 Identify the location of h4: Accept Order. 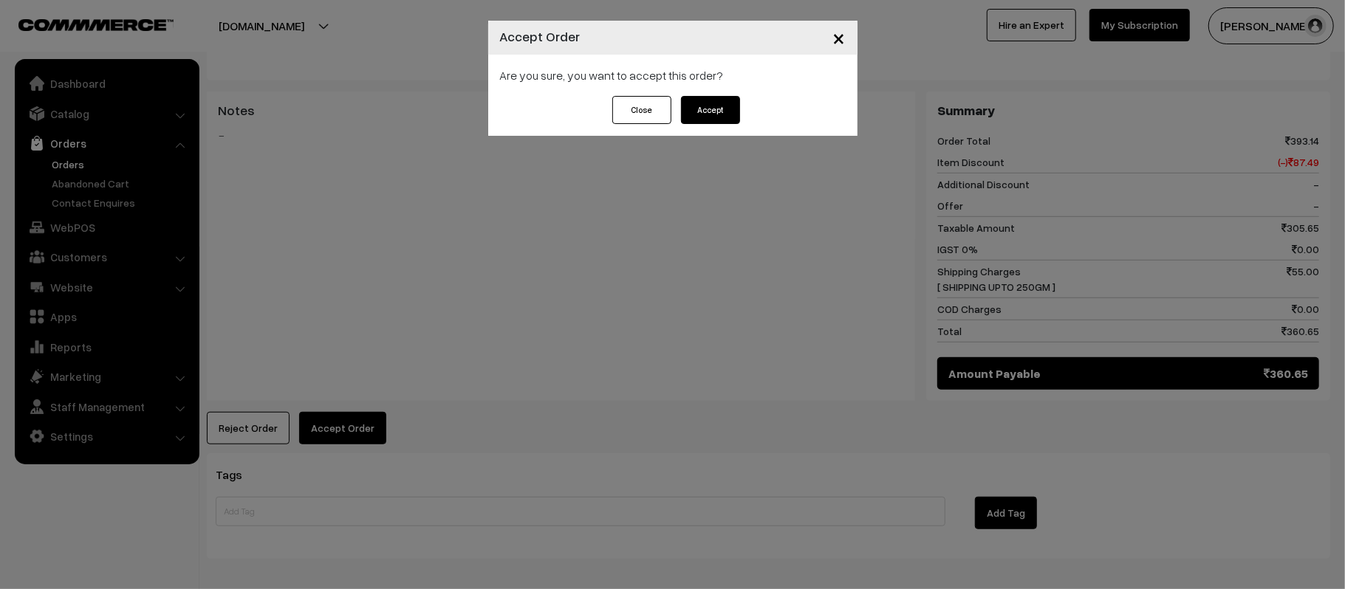
(540, 36).